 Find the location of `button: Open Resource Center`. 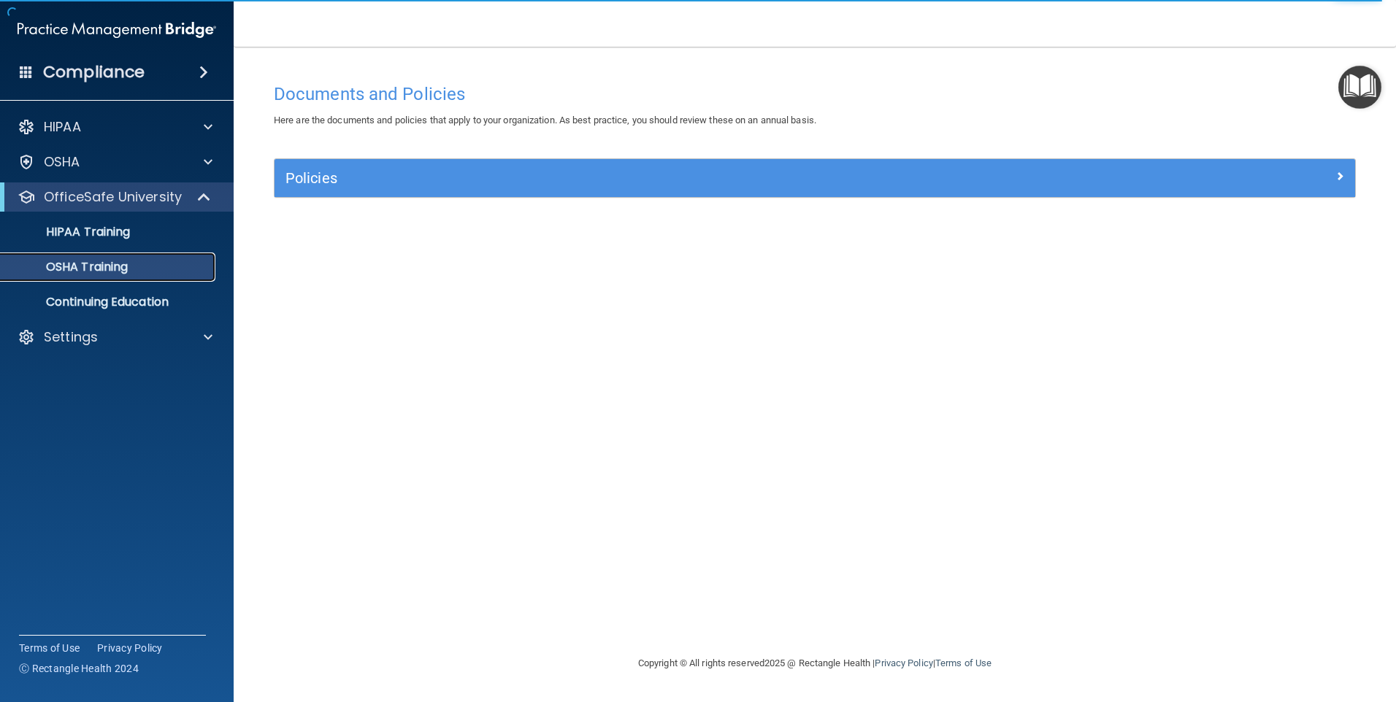

button: Open Resource Center is located at coordinates (1360, 87).